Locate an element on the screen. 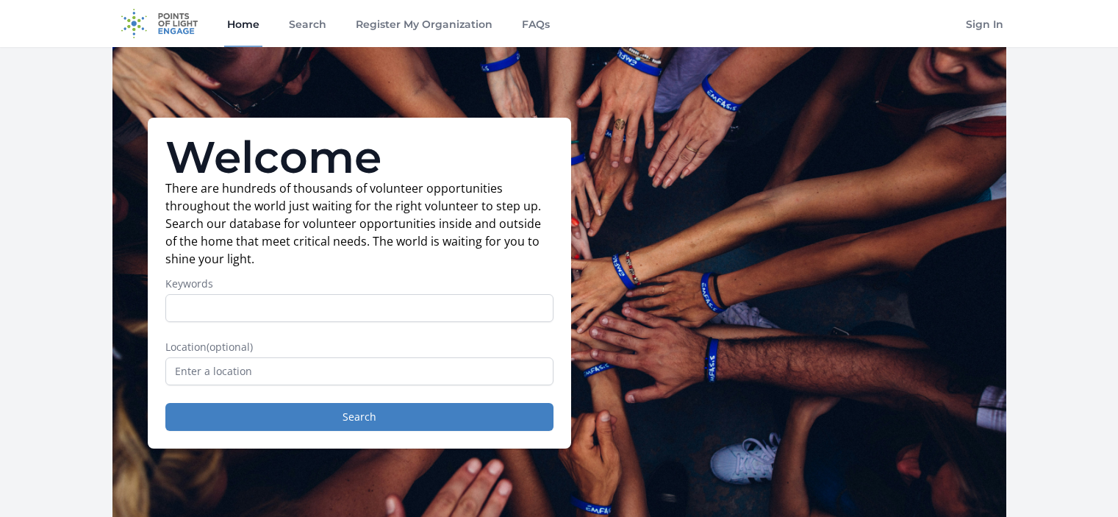 The width and height of the screenshot is (1118, 517). button: Search is located at coordinates (359, 417).